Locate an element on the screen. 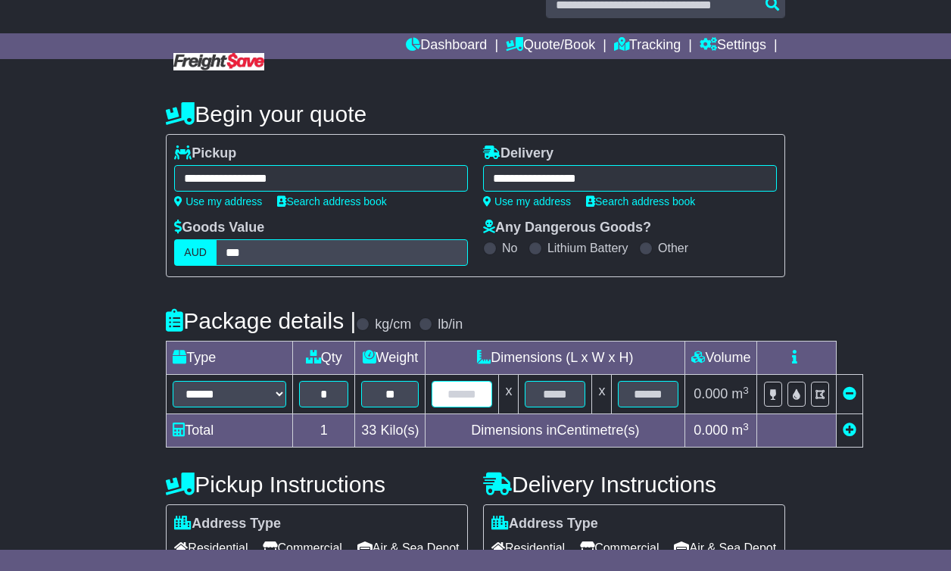 The width and height of the screenshot is (951, 571). label: Any Dangerous Goods? is located at coordinates (567, 228).